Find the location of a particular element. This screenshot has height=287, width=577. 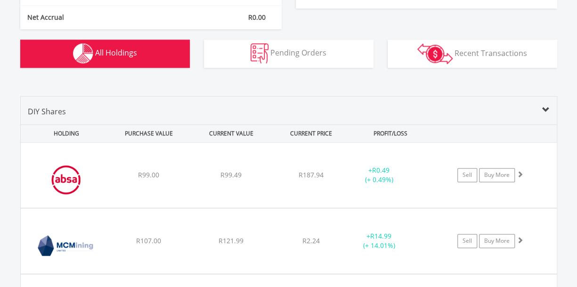

span: R121.99 is located at coordinates (231, 241).